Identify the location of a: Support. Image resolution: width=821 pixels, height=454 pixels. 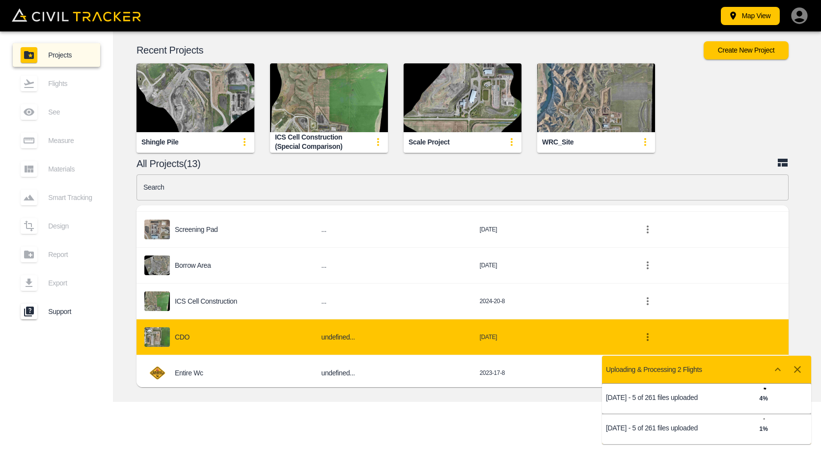
(56, 311).